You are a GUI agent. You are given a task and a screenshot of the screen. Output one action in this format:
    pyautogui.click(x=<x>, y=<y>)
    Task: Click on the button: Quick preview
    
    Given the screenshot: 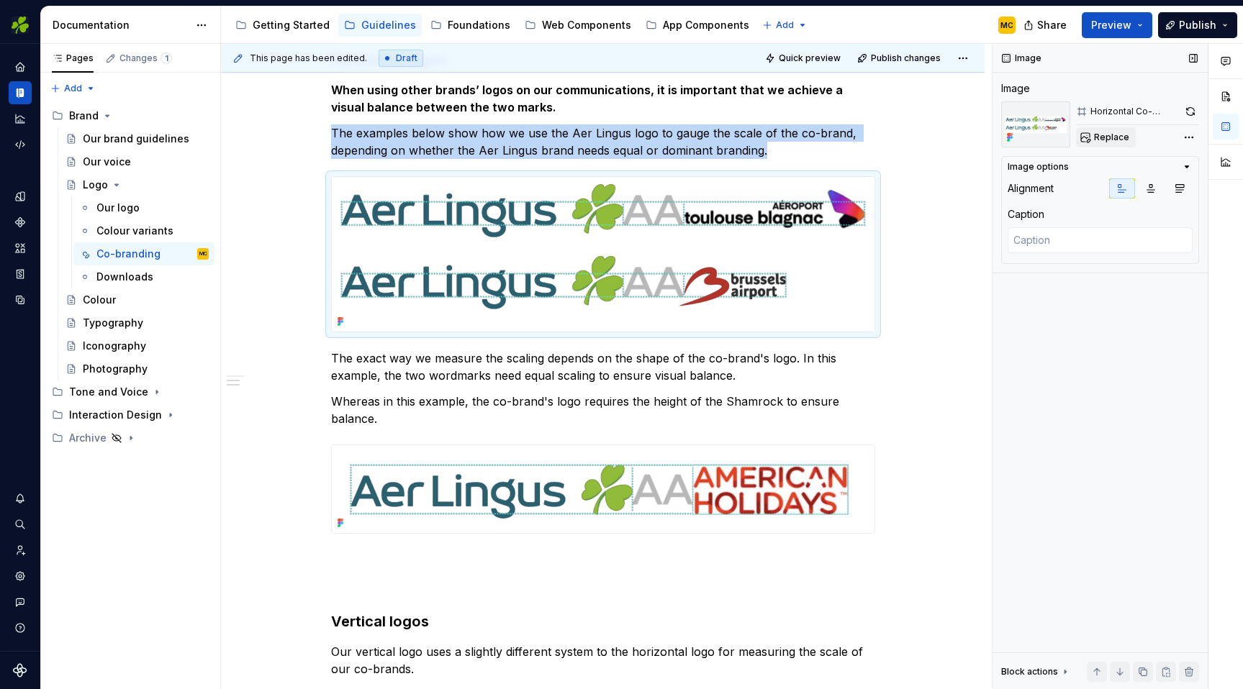 What is the action you would take?
    pyautogui.click(x=804, y=58)
    